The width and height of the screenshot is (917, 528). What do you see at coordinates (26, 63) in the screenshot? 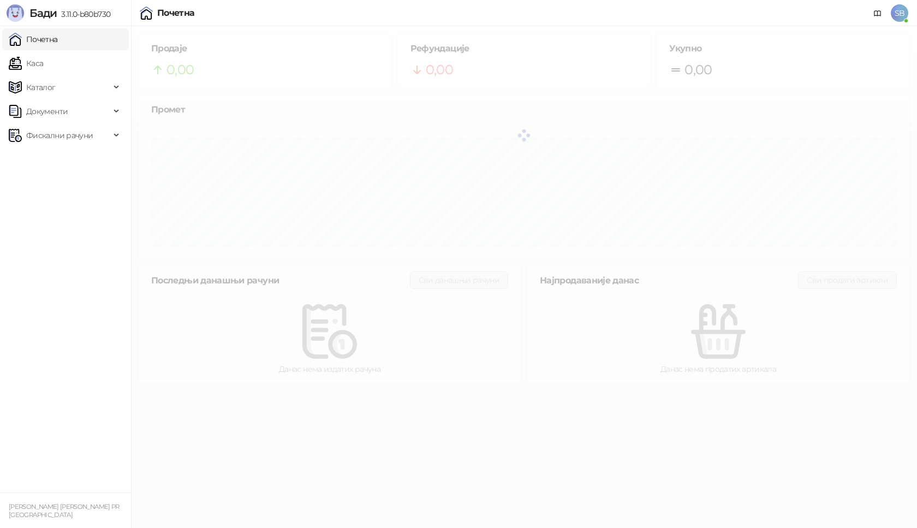
I see `a: Каса` at bounding box center [26, 63].